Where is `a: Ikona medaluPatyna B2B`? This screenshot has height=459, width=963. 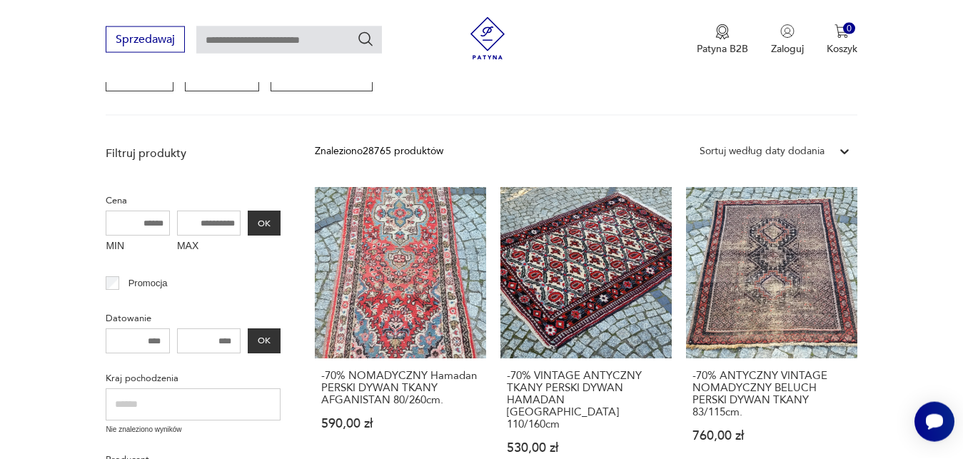 a: Ikona medaluPatyna B2B is located at coordinates (723, 40).